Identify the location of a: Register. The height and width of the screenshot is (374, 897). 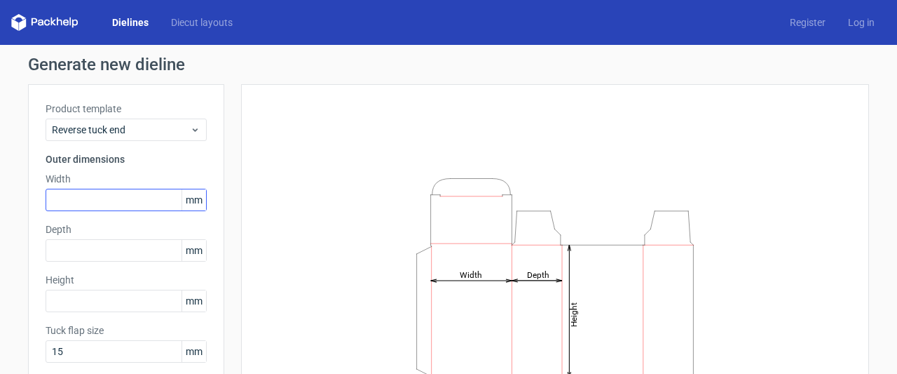
(808, 22).